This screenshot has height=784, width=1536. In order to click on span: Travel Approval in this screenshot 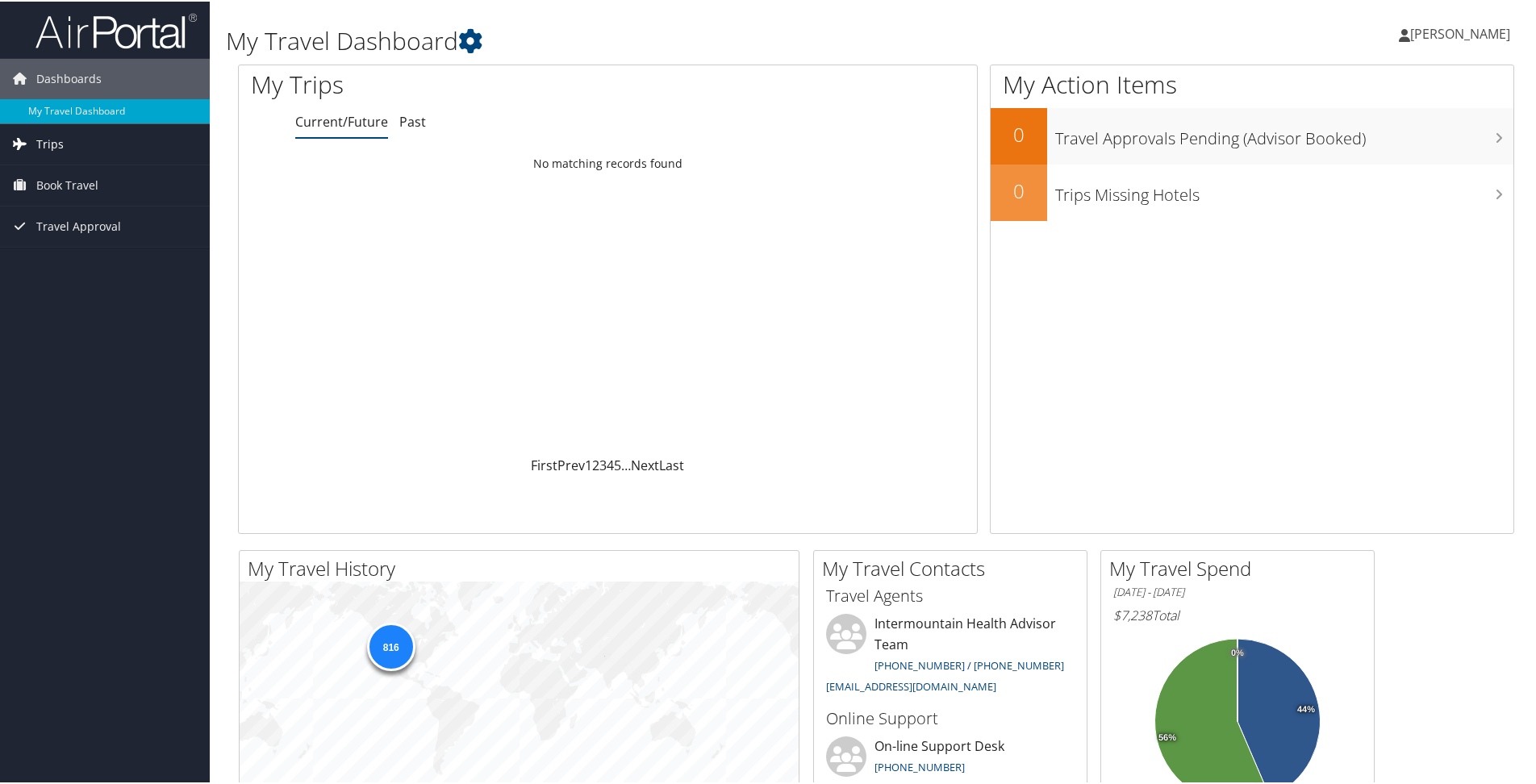, I will do `click(79, 225)`.